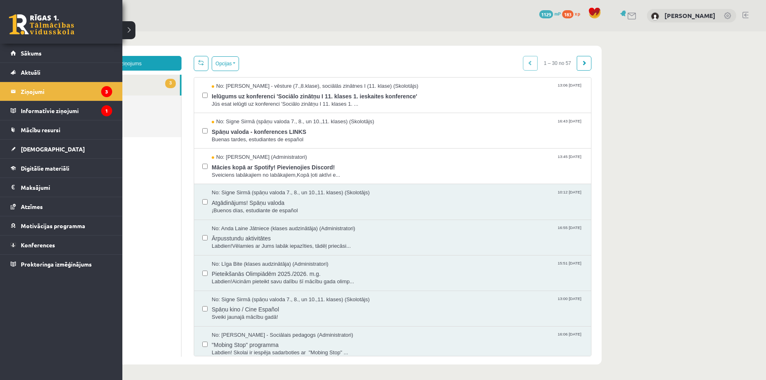 The image size is (766, 380). I want to click on a: Nosūtītie, so click(86, 74).